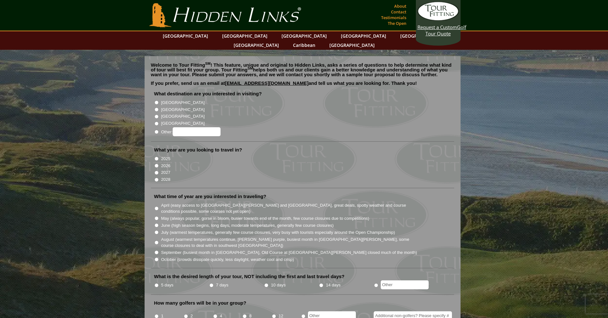  What do you see at coordinates (302, 85) in the screenshot?
I see `p: If you prefer, send us an email at and tell us what you are looking for. Thank you!` at bounding box center [302, 85].